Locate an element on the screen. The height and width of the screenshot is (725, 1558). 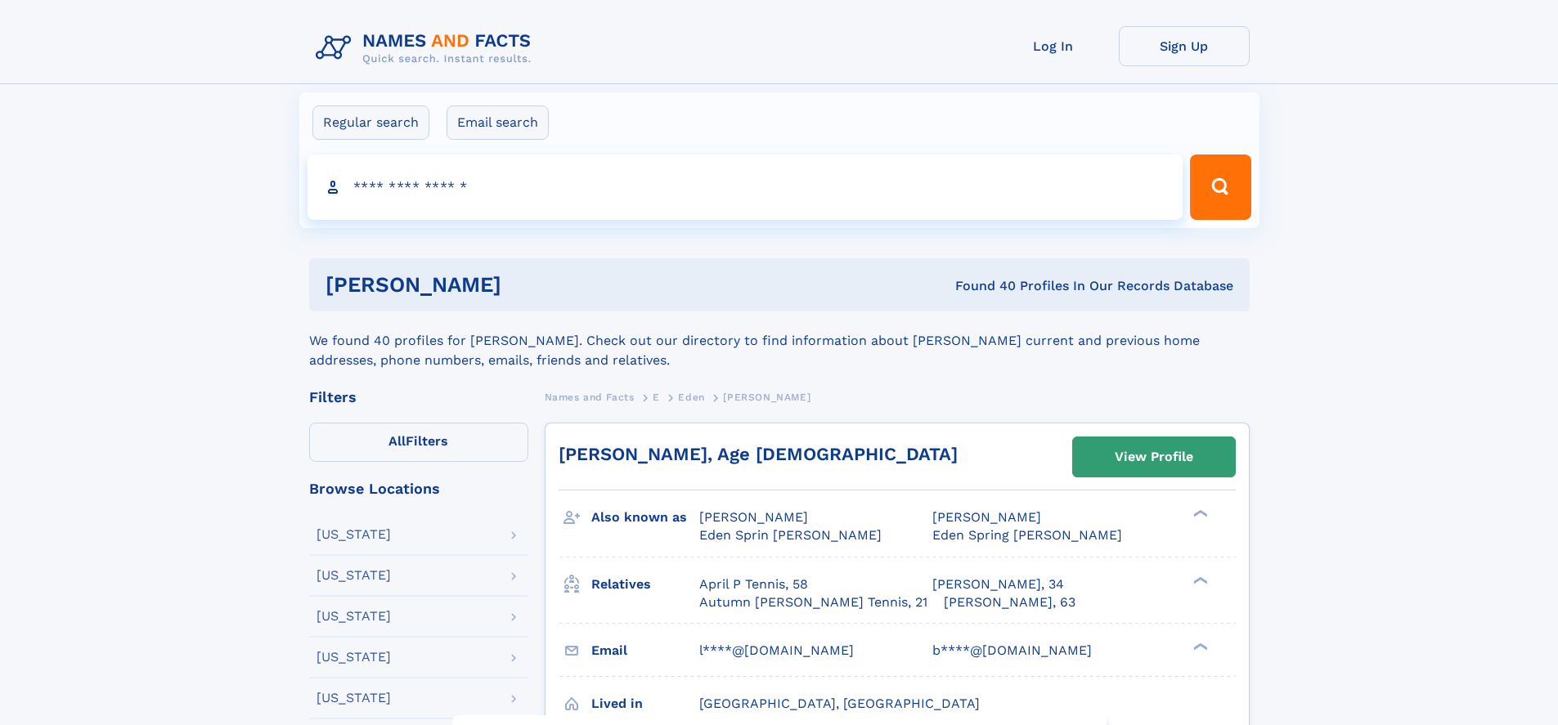
a: Log In is located at coordinates (1053, 46).